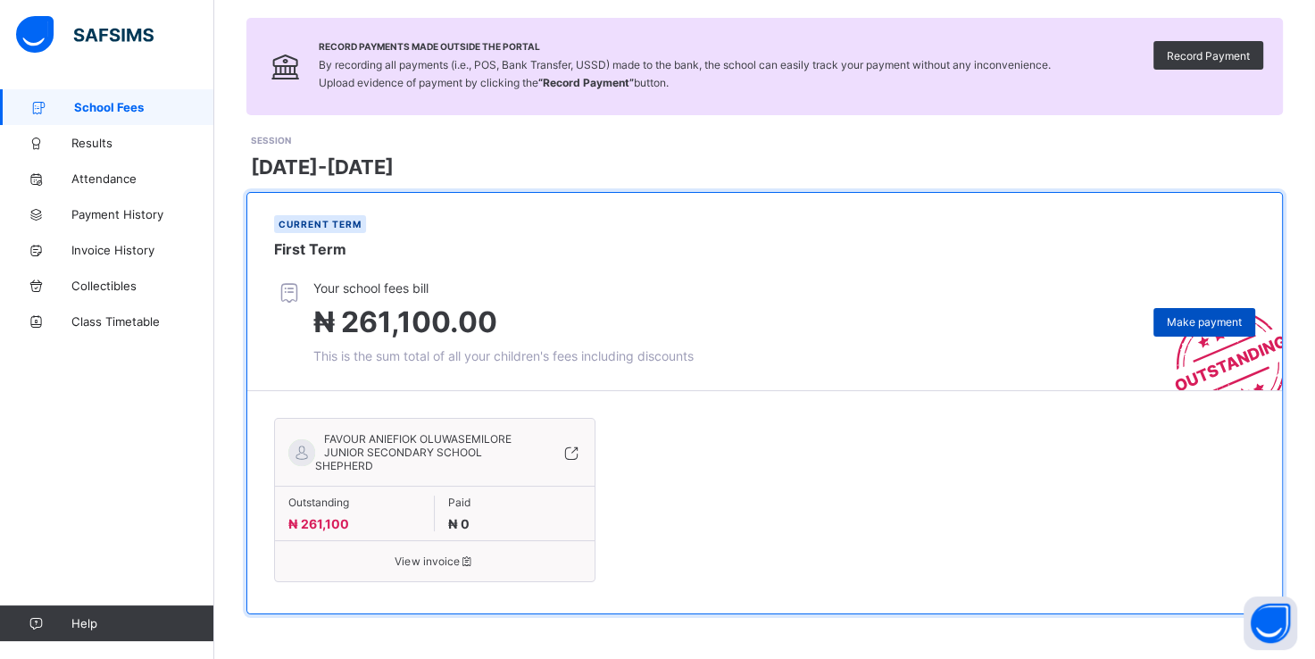 Image resolution: width=1315 pixels, height=659 pixels. I want to click on span: Current term, so click(320, 224).